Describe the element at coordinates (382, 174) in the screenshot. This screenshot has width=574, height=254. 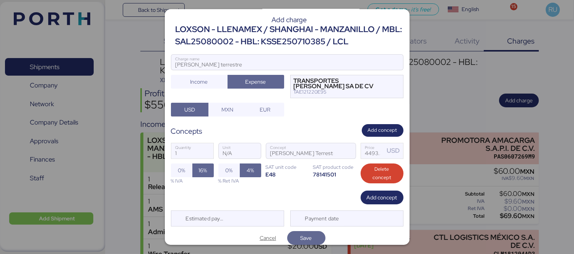
I see `button: Delete concept` at that location.